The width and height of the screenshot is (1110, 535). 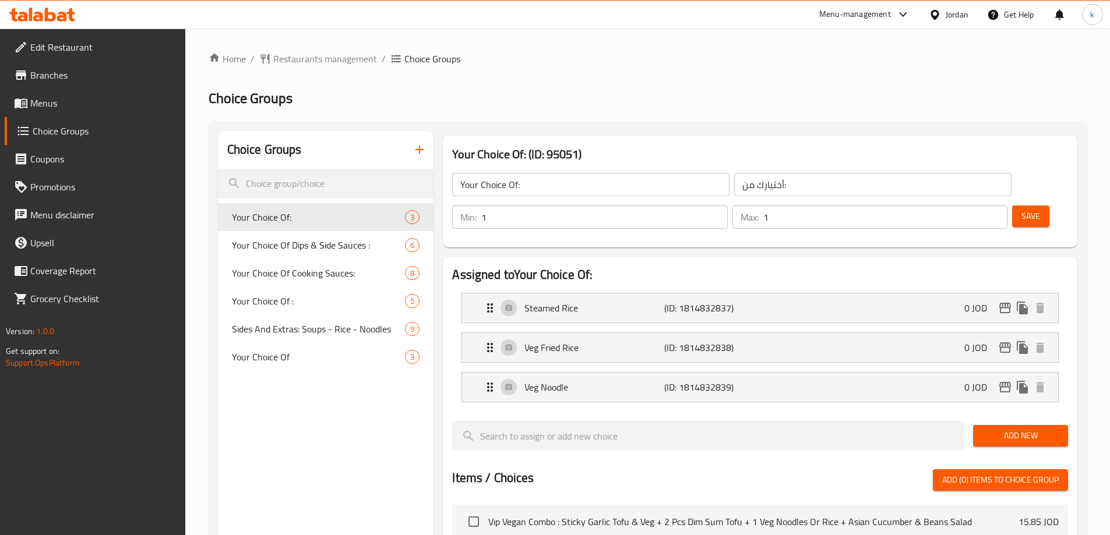 I want to click on span: Coverage Report, so click(x=103, y=271).